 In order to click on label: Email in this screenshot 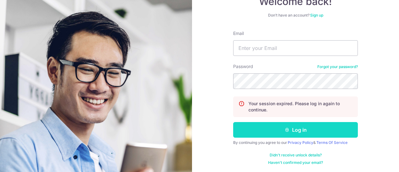, I will do `click(238, 33)`.